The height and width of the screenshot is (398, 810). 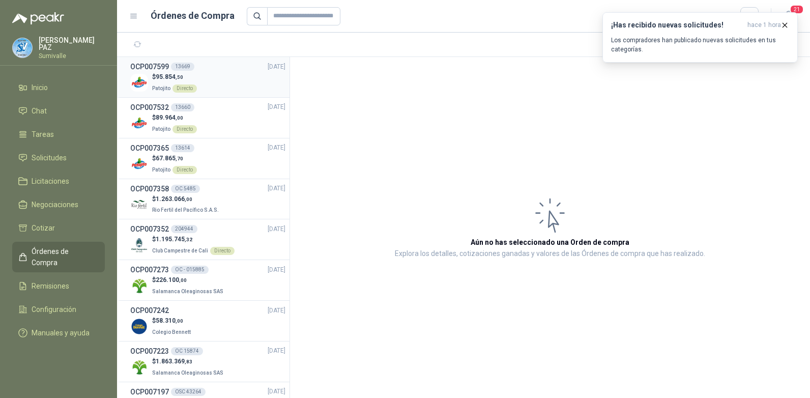 I want to click on a: Chat, so click(x=59, y=111).